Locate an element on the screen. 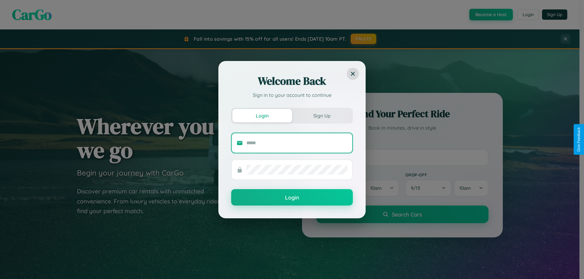  p: Sign in to your account to continue is located at coordinates (292, 95).